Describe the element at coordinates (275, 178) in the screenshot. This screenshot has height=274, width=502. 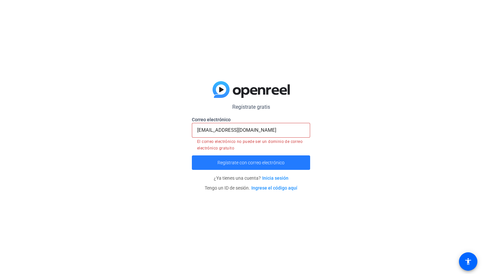
I see `a: Inicia sesión` at that location.